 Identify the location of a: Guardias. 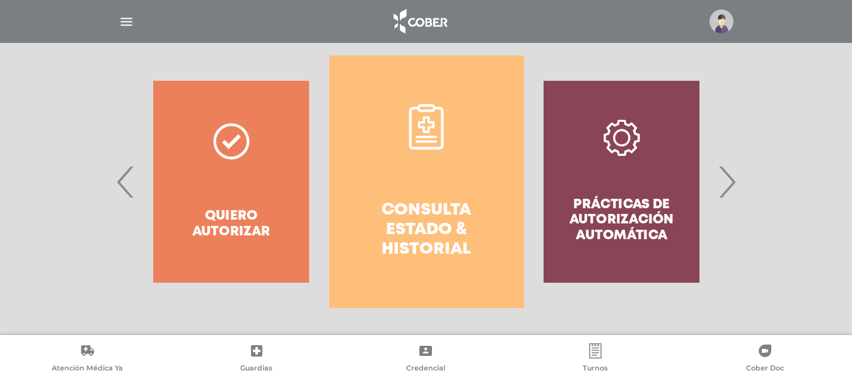
(257, 359).